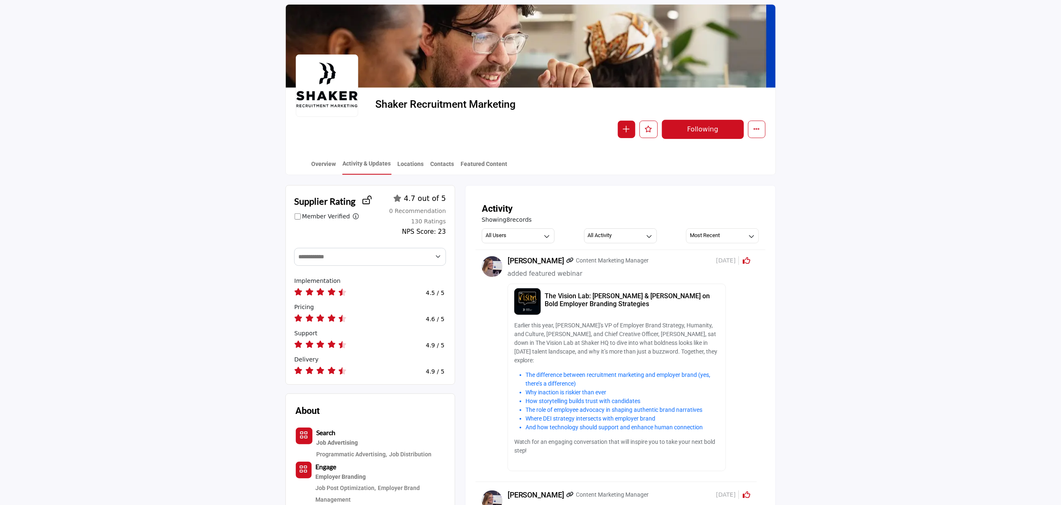  What do you see at coordinates (722, 236) in the screenshot?
I see `button: Most Recent` at bounding box center [722, 236].